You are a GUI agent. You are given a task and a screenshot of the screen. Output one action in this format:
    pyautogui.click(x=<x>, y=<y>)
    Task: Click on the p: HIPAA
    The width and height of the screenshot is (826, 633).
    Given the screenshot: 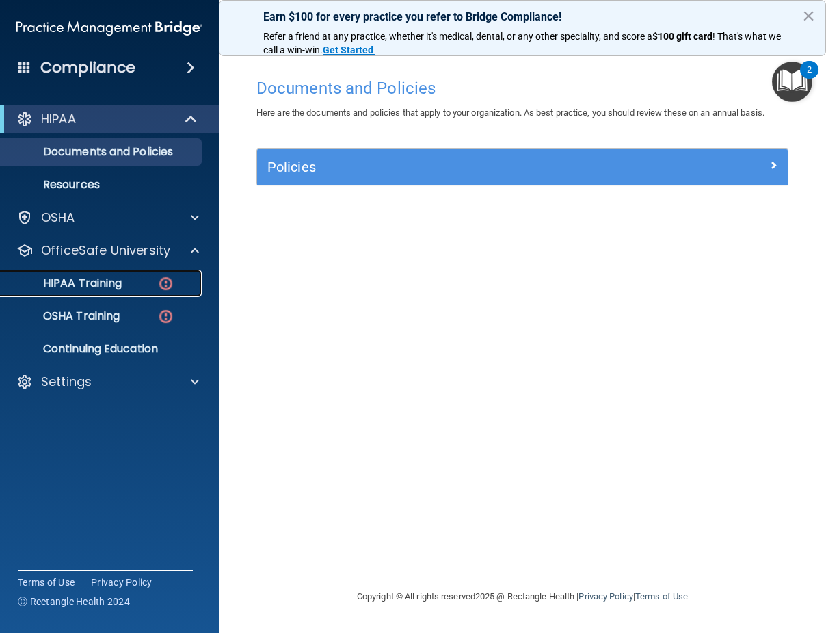 What is the action you would take?
    pyautogui.click(x=58, y=119)
    